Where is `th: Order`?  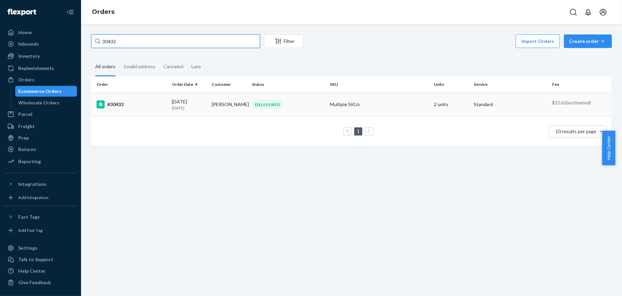 th: Order is located at coordinates (130, 84).